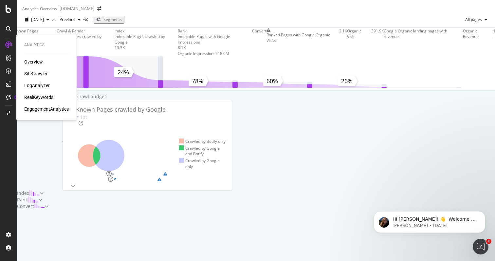  Describe the element at coordinates (147, 179) in the screenshot. I see `a: Server Performance33%Pages Served Fastwarning label` at that location.